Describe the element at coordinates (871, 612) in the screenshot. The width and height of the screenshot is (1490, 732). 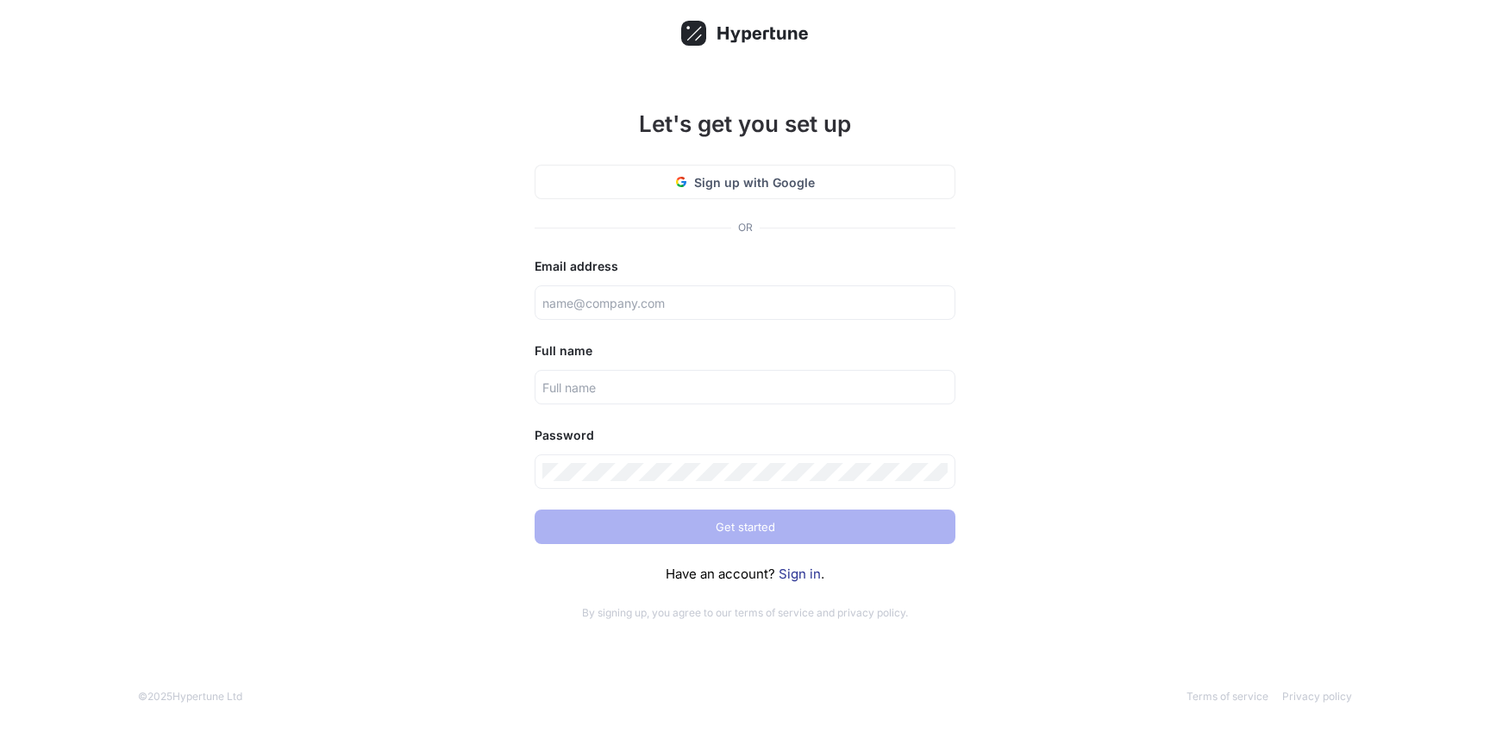
I see `a: privacy policy` at that location.